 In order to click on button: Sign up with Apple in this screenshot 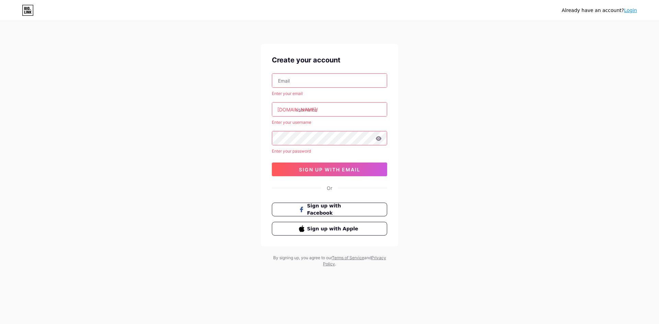, I will do `click(329, 229)`.